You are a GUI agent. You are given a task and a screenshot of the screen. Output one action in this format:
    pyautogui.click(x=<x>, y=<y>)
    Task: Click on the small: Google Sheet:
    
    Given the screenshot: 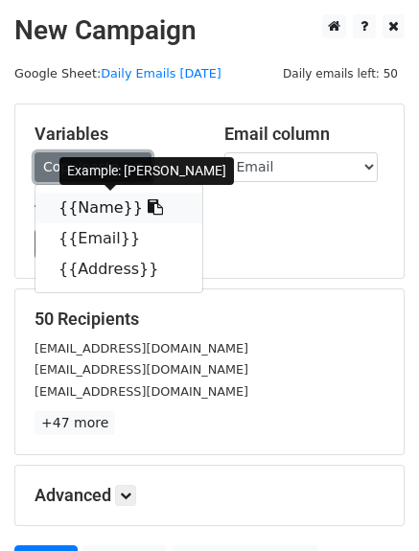 What is the action you would take?
    pyautogui.click(x=118, y=73)
    